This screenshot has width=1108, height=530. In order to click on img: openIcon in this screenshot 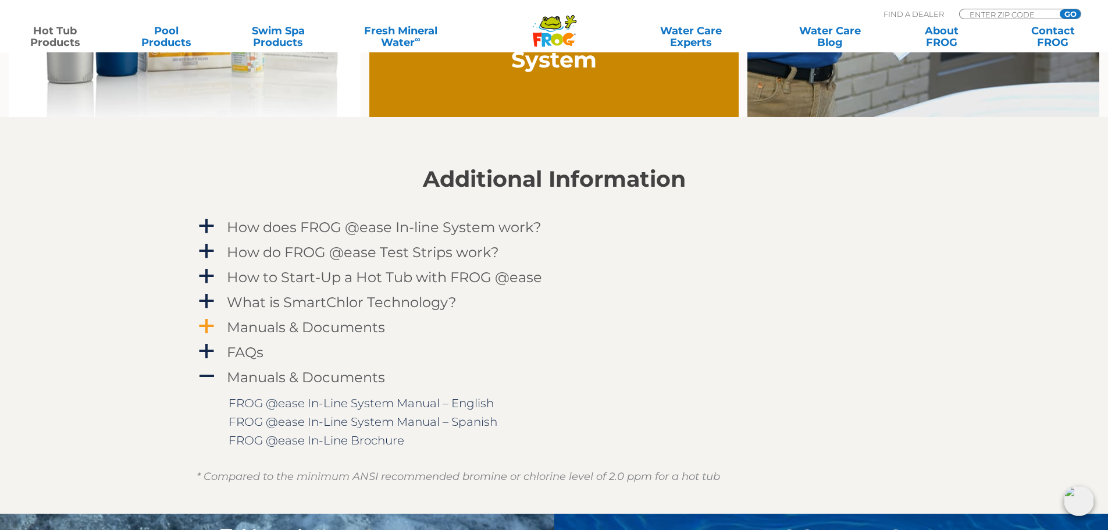, I will do `click(1079, 501)`.